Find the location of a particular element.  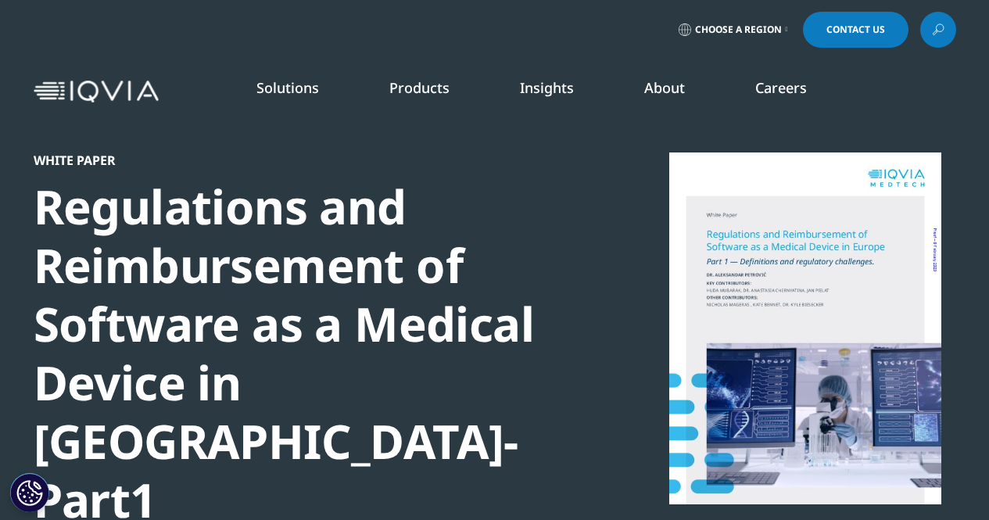

span: Contact Us is located at coordinates (855, 30).